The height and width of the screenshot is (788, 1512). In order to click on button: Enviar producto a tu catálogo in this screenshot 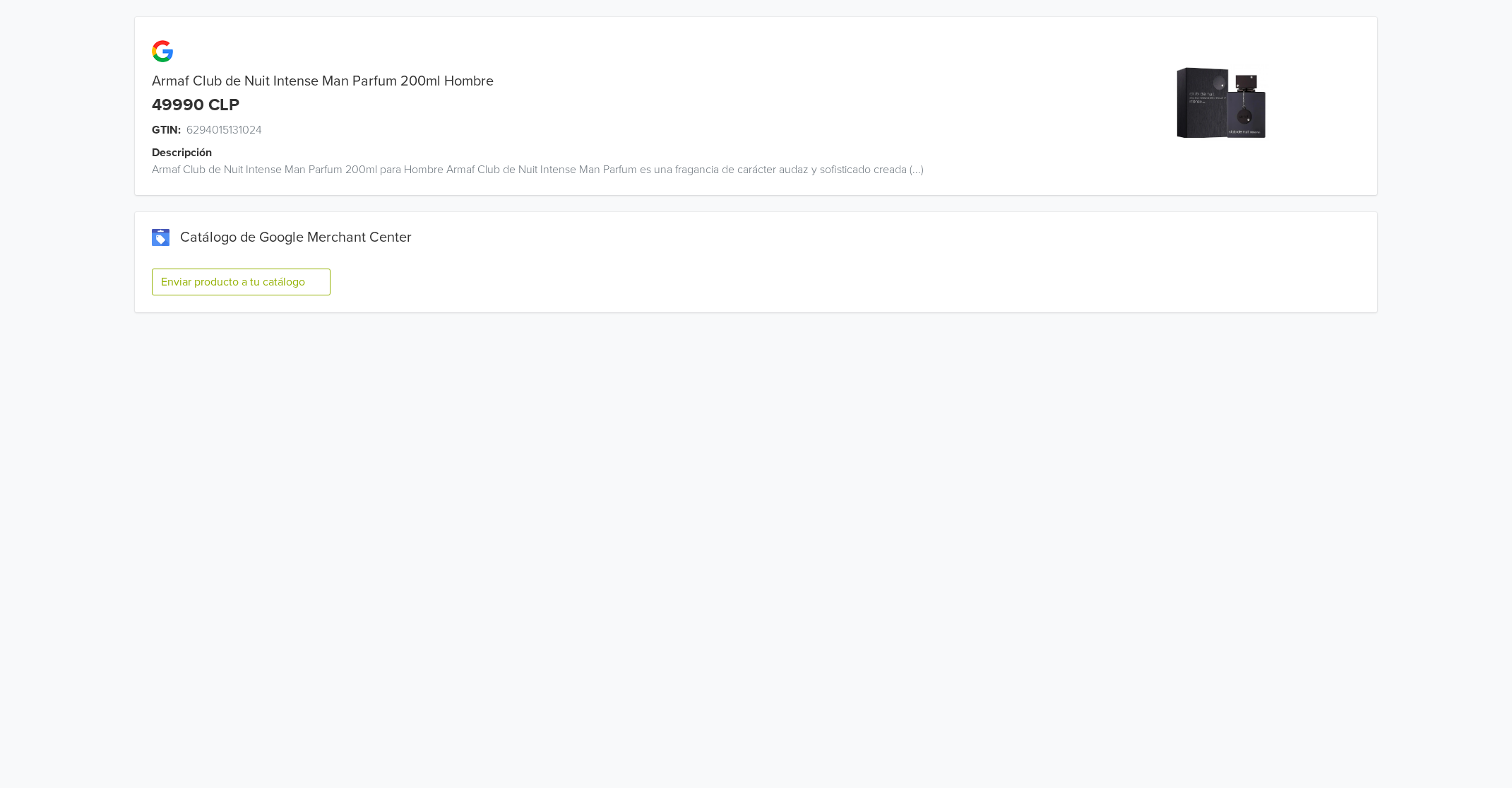, I will do `click(241, 282)`.